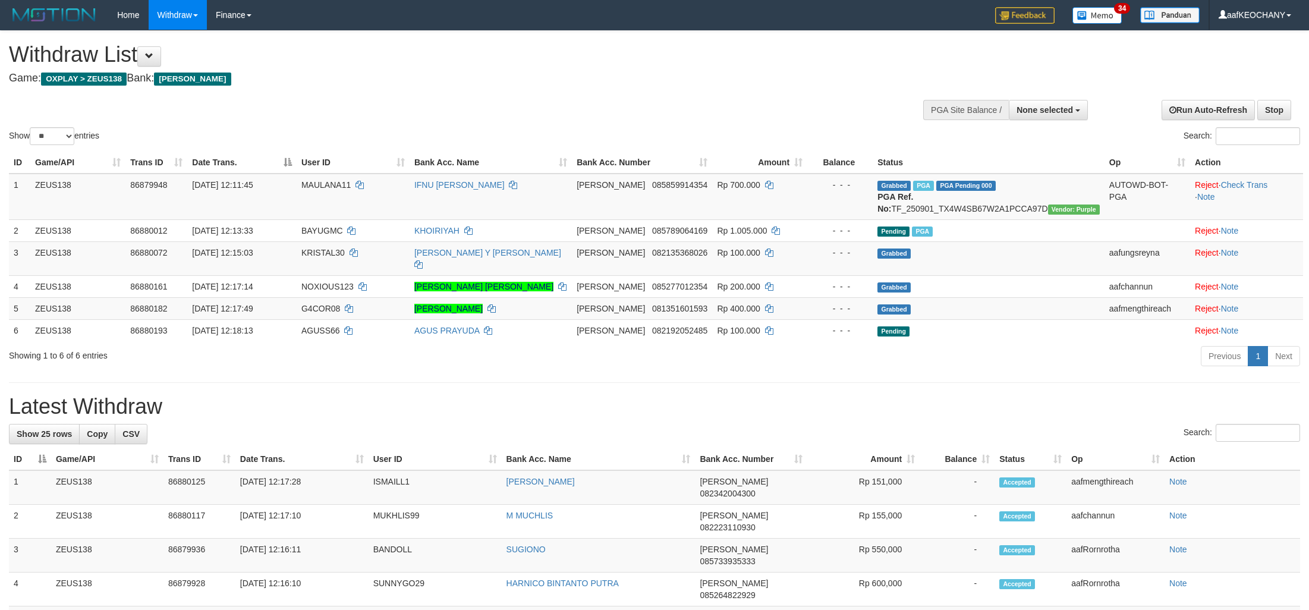  I want to click on span: Rp 200.000, so click(738, 286).